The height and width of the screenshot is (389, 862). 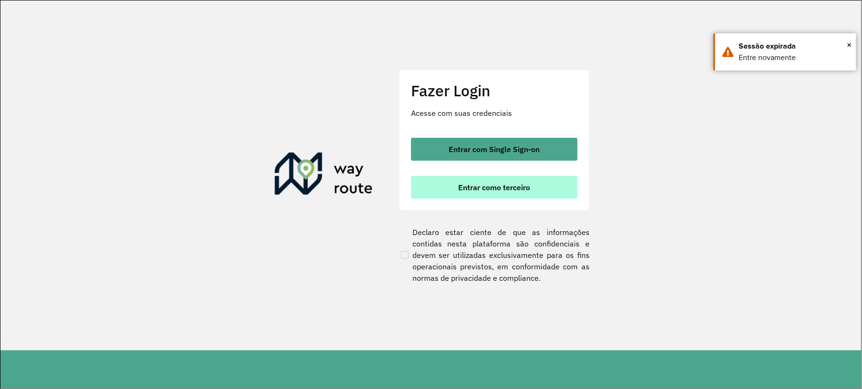 I want to click on button: Close, so click(x=849, y=45).